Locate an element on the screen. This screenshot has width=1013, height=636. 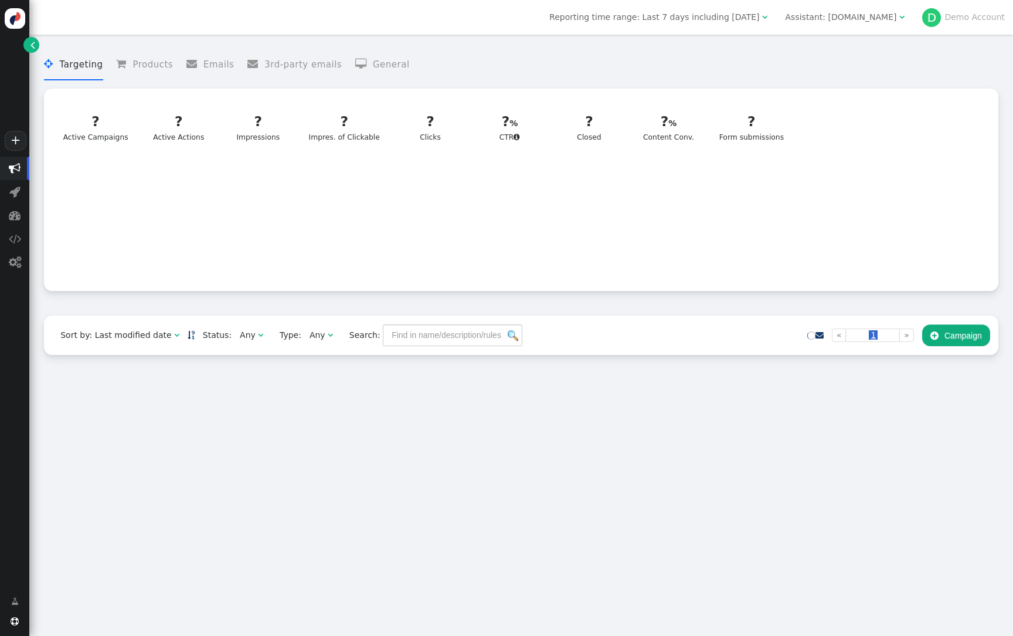
a: ?Form submissions is located at coordinates (751, 127).